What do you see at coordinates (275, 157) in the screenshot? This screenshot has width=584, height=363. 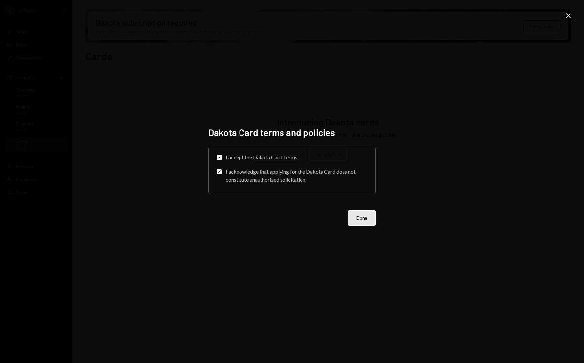 I see `a: Dakota Card Terms` at bounding box center [275, 157].